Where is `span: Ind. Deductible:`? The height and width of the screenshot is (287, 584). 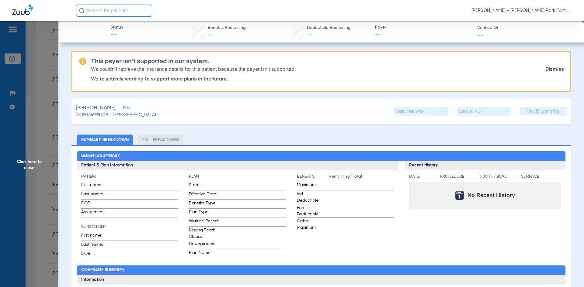 span: Ind. Deductible: is located at coordinates (312, 198).